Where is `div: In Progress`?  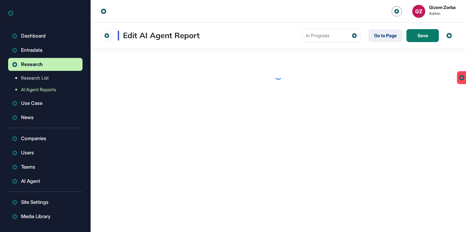 div: In Progress is located at coordinates (332, 36).